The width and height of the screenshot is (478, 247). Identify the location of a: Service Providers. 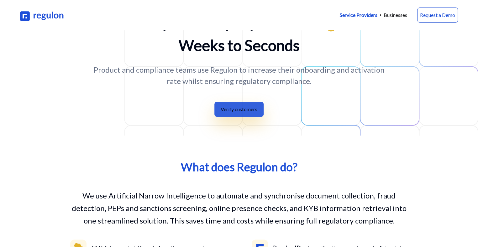
(358, 15).